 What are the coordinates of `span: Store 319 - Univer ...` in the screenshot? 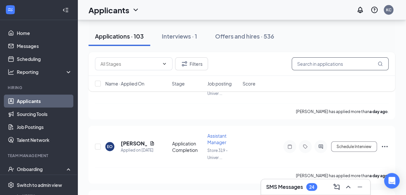 It's located at (218, 154).